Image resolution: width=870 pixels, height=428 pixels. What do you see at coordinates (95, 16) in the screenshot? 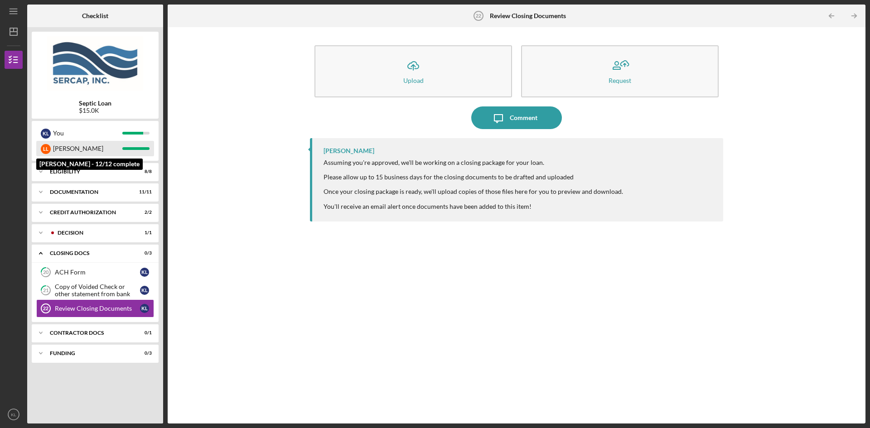
I see `b: Checklist` at bounding box center [95, 16].